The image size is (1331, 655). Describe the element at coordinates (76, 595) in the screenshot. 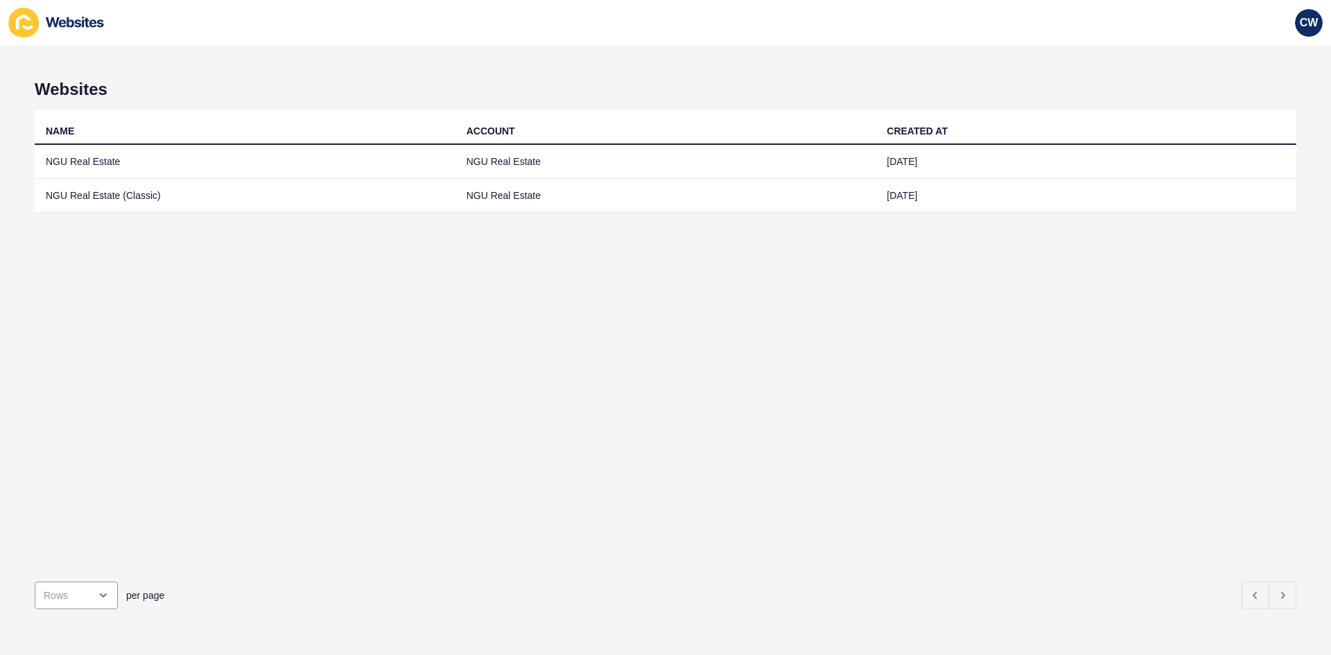

I see `div: open menu` at that location.